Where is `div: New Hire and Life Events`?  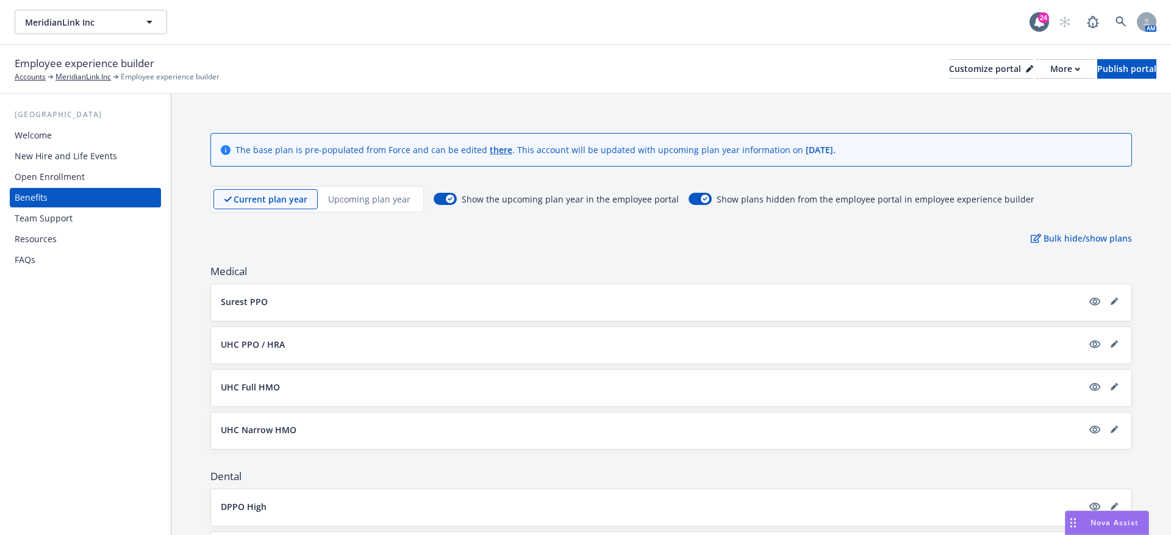 div: New Hire and Life Events is located at coordinates (66, 156).